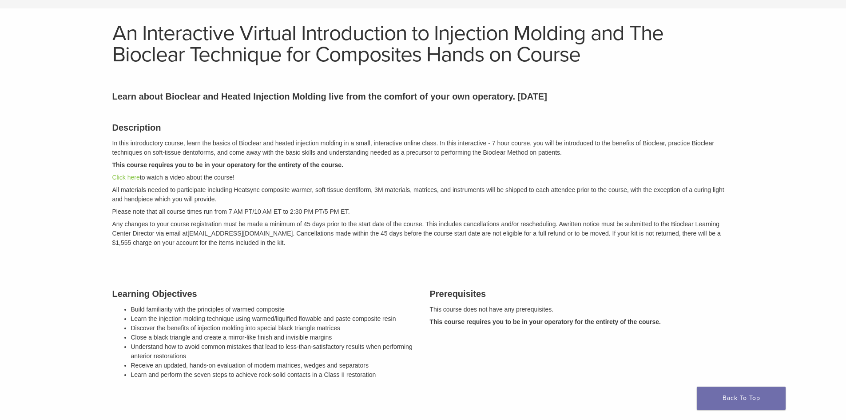 Image resolution: width=846 pixels, height=420 pixels. I want to click on li: Close a black triangle and create a mirror-like finish and invisible margins, so click(274, 337).